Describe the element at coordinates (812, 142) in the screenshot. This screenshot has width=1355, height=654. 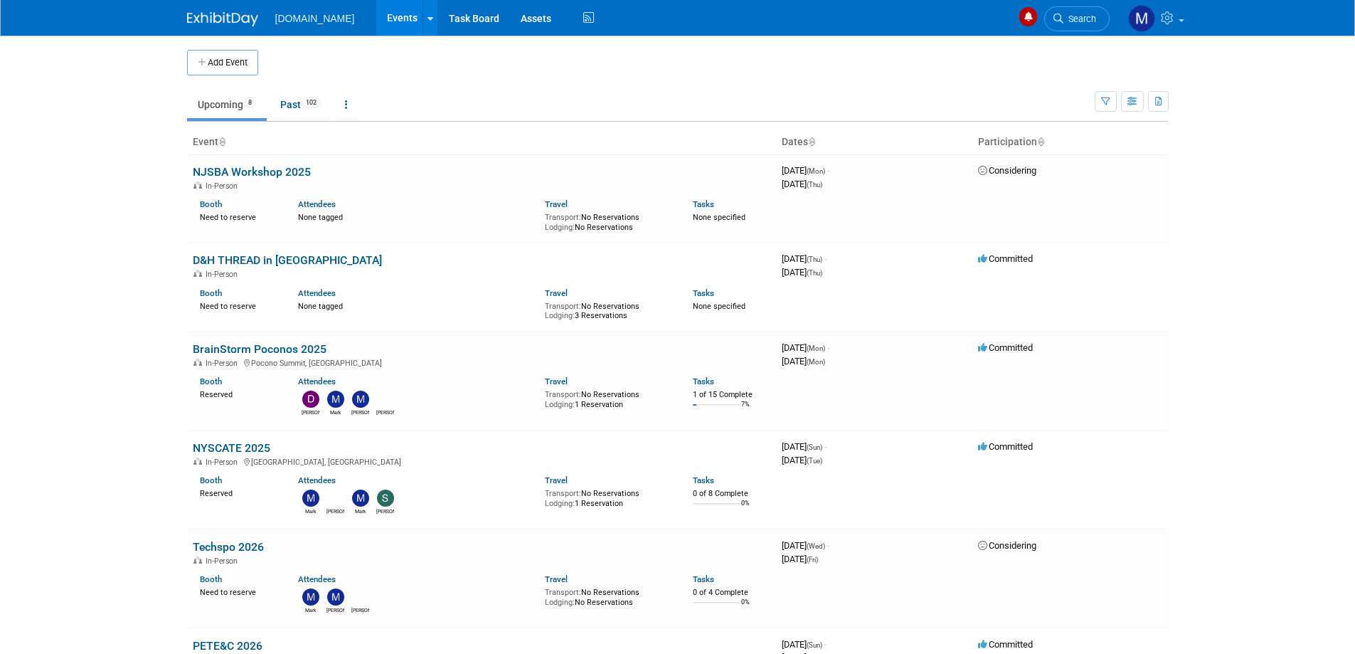
I see `a: Sort by Start Date` at that location.